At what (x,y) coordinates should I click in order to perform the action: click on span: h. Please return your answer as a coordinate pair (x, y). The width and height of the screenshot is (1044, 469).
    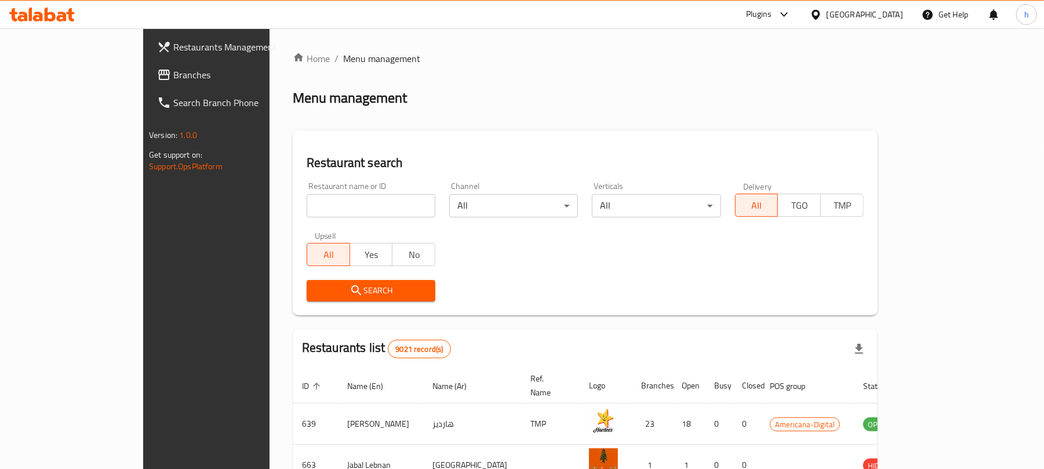
    Looking at the image, I should click on (1027, 14).